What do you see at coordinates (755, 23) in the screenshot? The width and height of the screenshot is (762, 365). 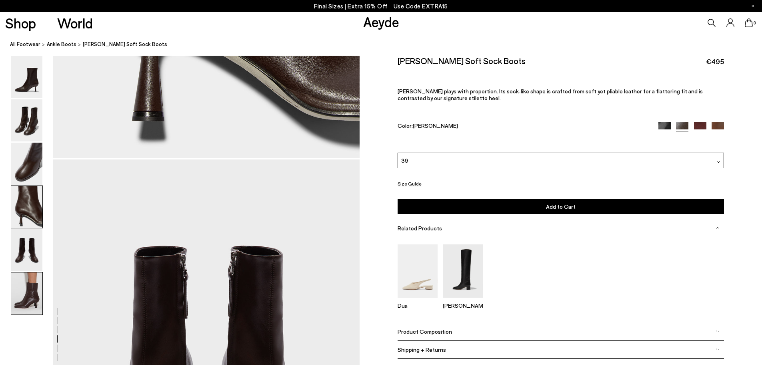 I see `span: 0` at bounding box center [755, 23].